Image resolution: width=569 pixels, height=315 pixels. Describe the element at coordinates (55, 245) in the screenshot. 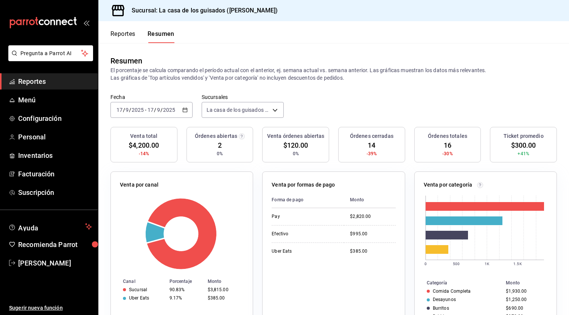

I see `span: Recomienda Parrot` at that location.